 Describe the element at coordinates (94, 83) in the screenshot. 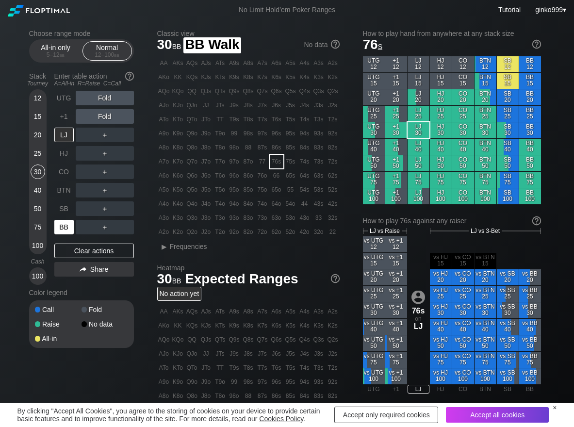

I see `div: A=All-in R=Raise C=Call` at that location.